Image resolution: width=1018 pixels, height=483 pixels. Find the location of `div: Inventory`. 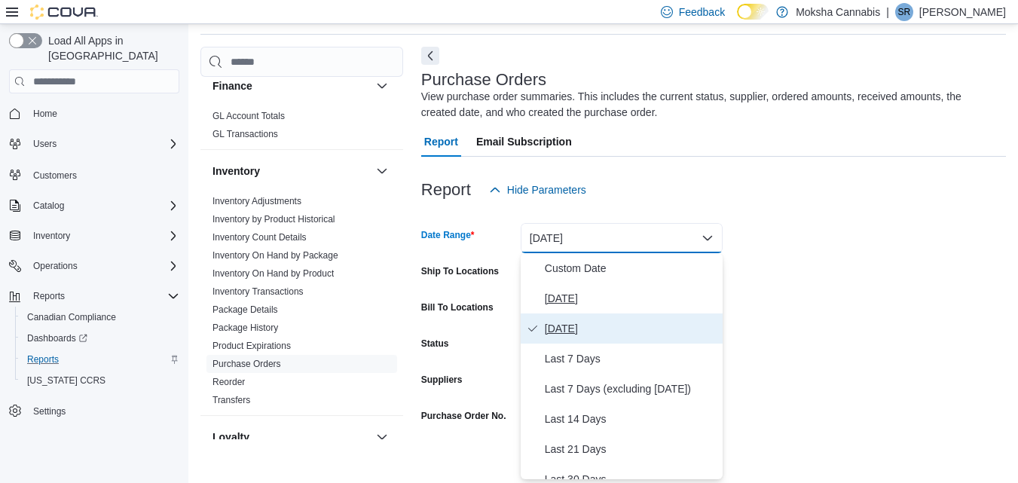

div: Inventory is located at coordinates (301, 304).